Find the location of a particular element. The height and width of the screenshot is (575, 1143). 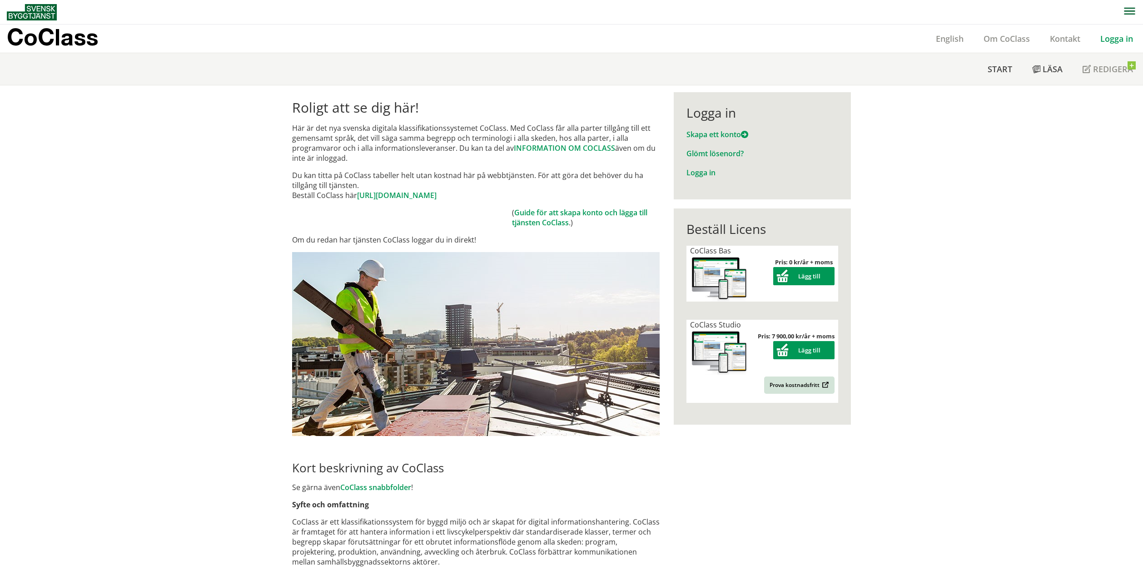

a: Prova kostnadsfritt is located at coordinates (799, 385).